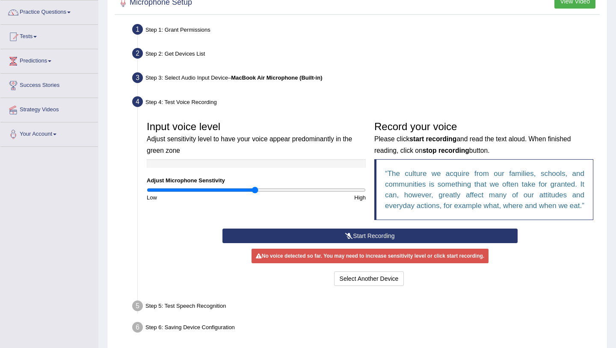  I want to click on h3: Record your voice, so click(484, 138).